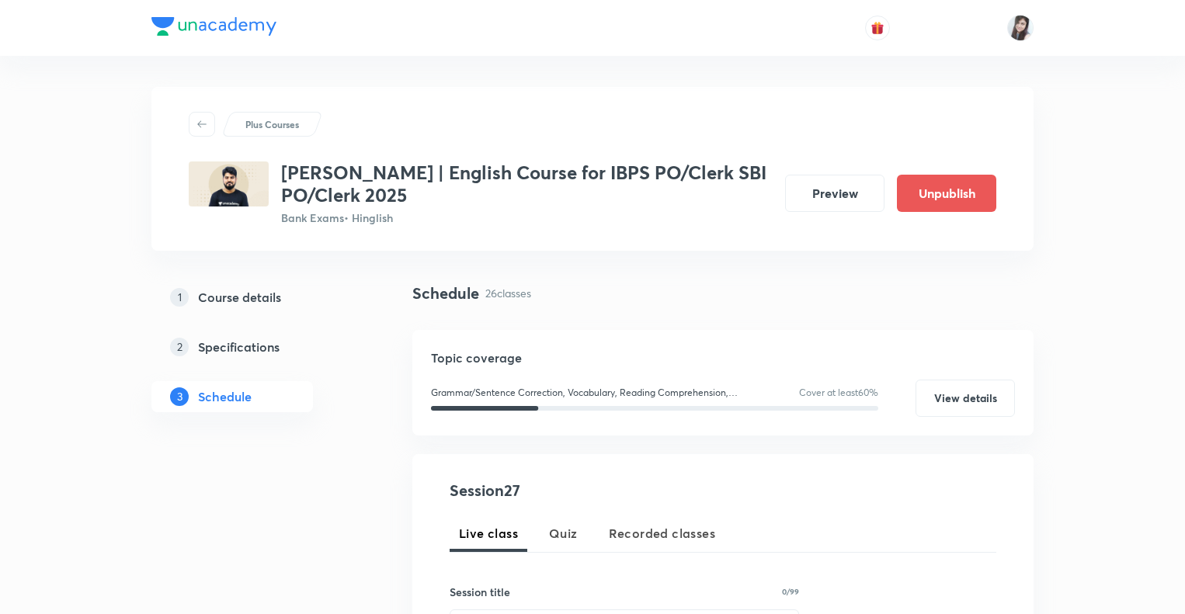 This screenshot has height=614, width=1185. Describe the element at coordinates (489, 534) in the screenshot. I see `span: Live class` at that location.